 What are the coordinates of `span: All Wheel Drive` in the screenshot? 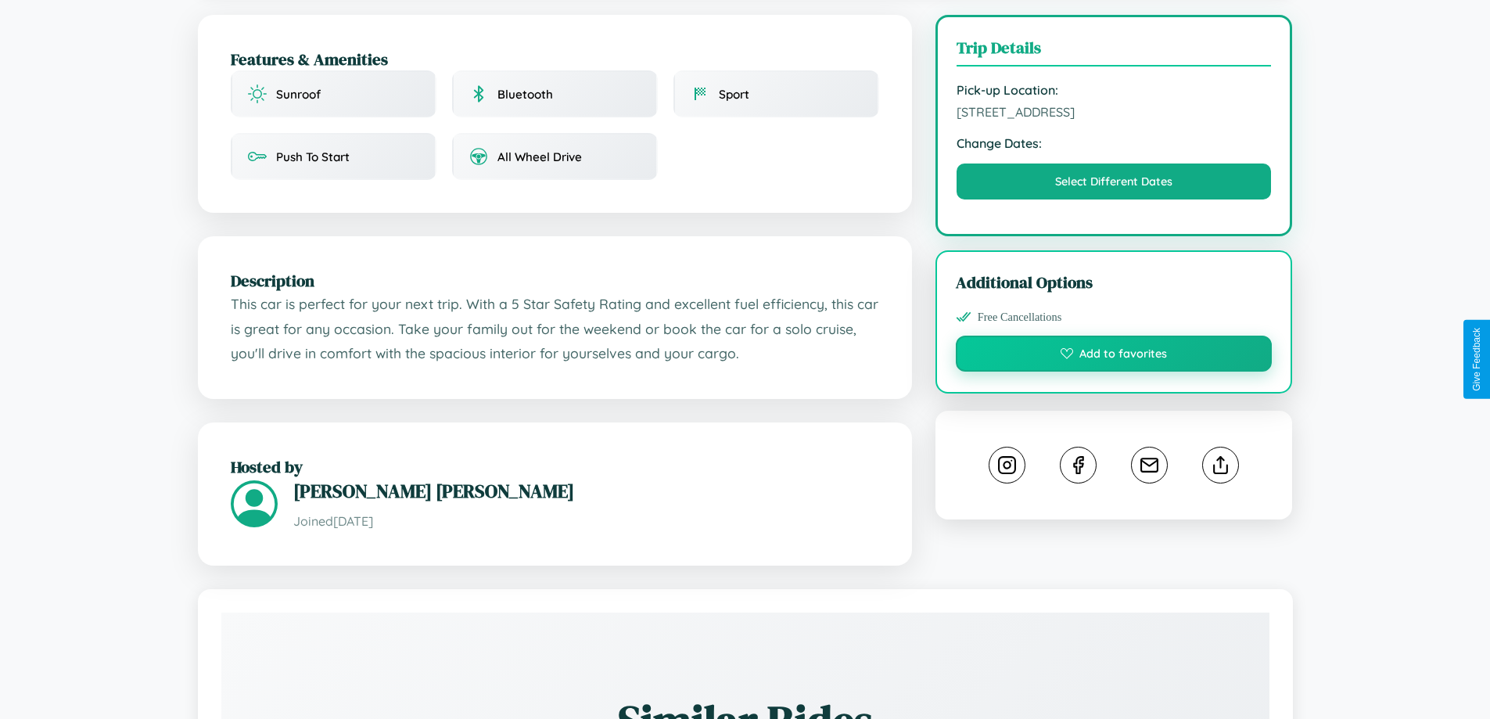 It's located at (540, 156).